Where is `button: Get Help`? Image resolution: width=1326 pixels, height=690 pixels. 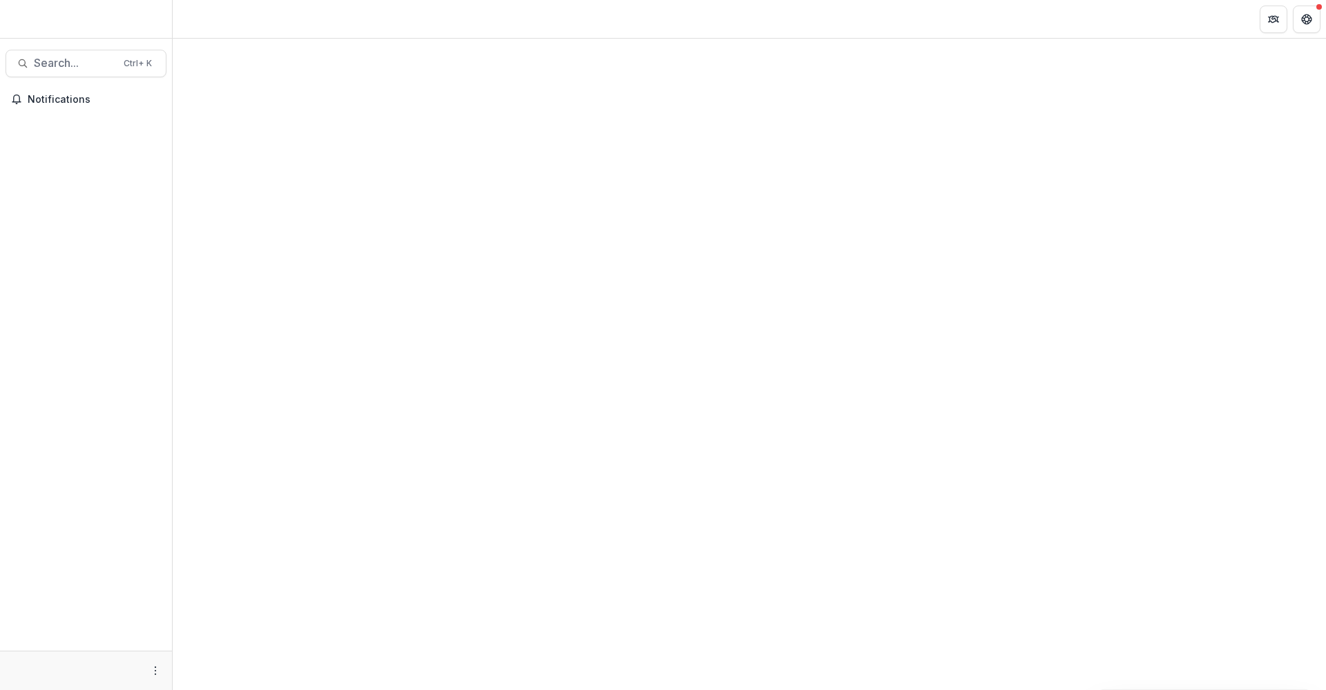 button: Get Help is located at coordinates (1306, 19).